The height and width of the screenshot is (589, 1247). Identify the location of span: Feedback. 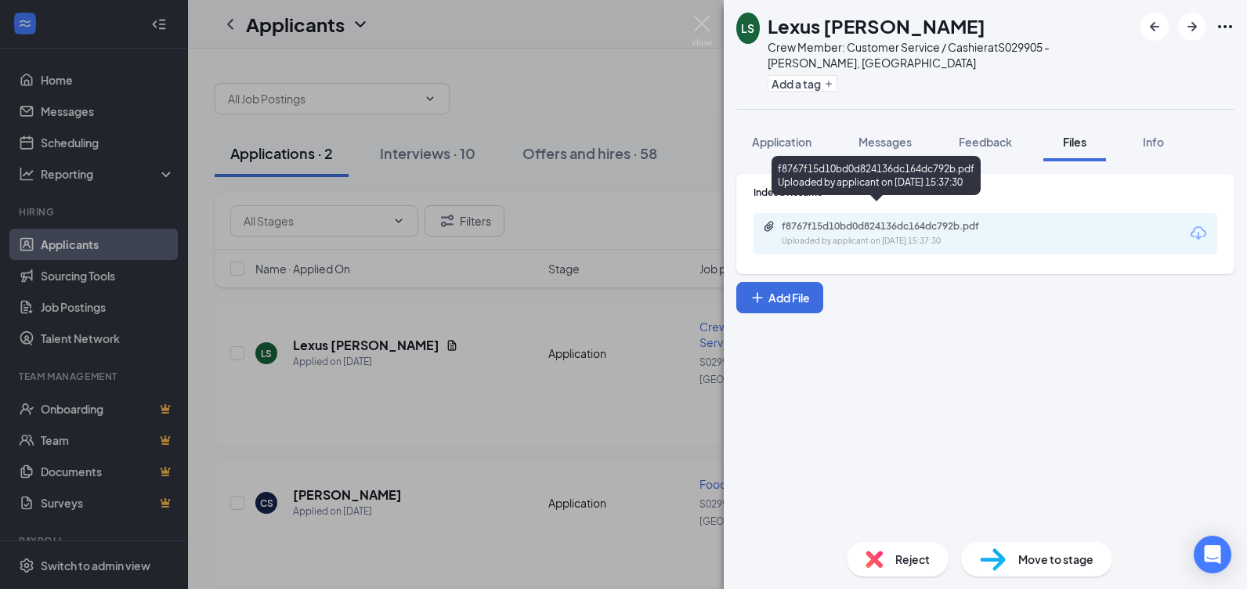
(985, 142).